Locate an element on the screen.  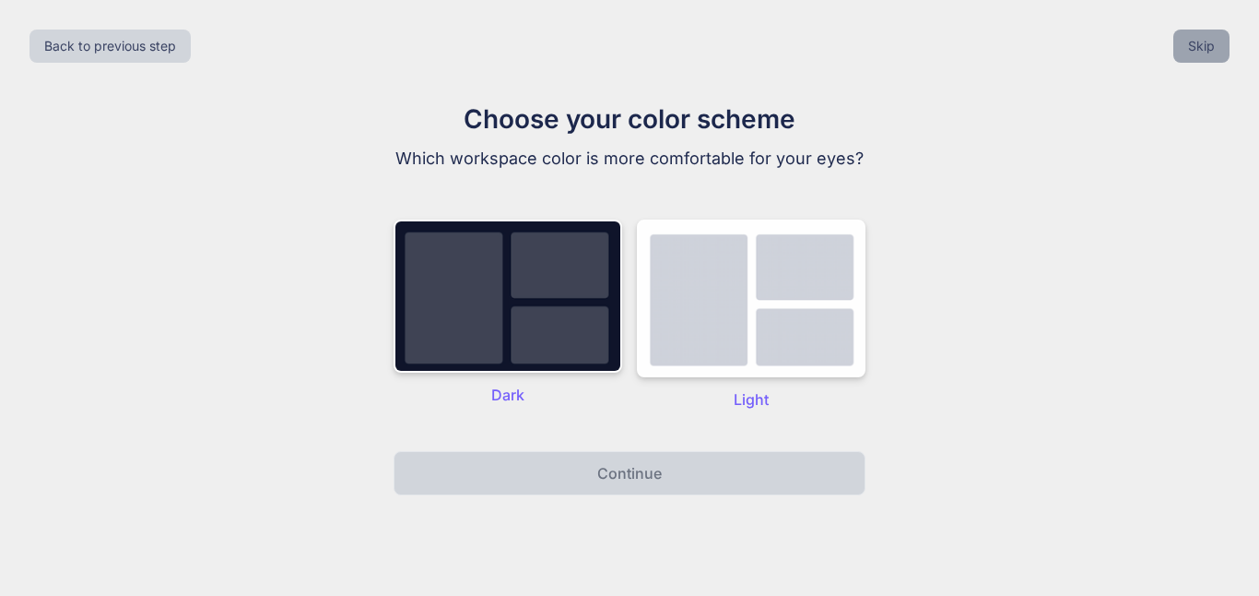
p: Light is located at coordinates (751, 399).